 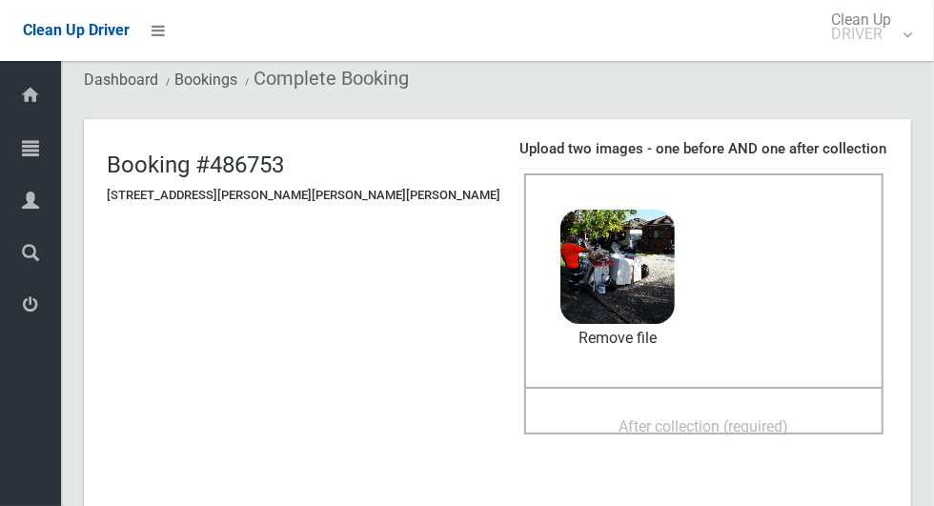 I want to click on small: DRIVER, so click(x=861, y=33).